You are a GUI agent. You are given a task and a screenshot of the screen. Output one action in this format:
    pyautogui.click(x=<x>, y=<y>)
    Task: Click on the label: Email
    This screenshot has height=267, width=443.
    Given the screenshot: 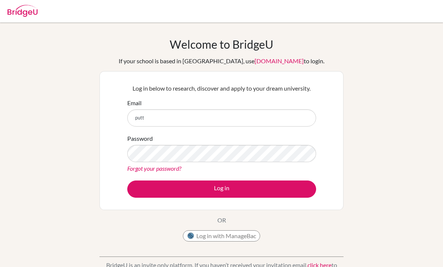 What is the action you would take?
    pyautogui.click(x=134, y=103)
    